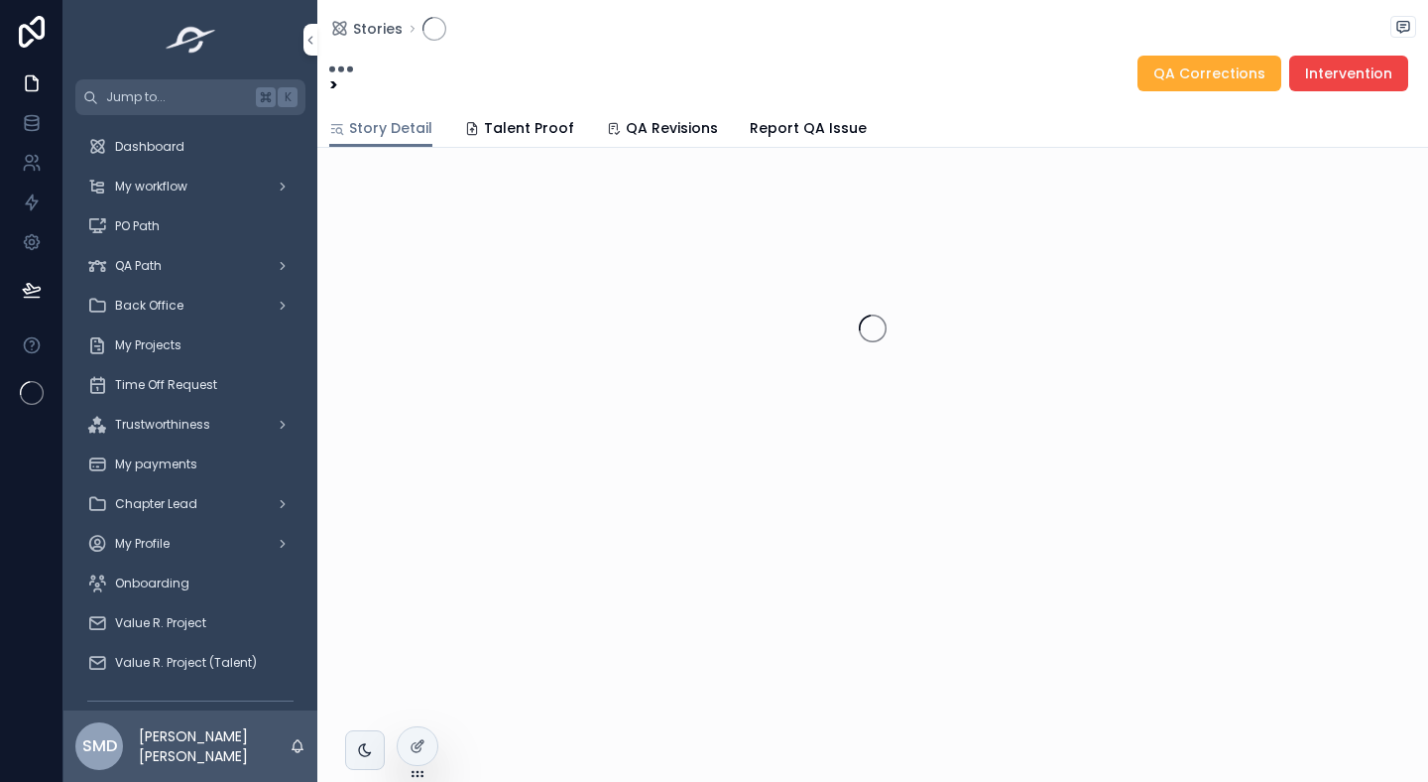 The image size is (1428, 782). Describe the element at coordinates (190, 623) in the screenshot. I see `a: Value R. Project` at that location.